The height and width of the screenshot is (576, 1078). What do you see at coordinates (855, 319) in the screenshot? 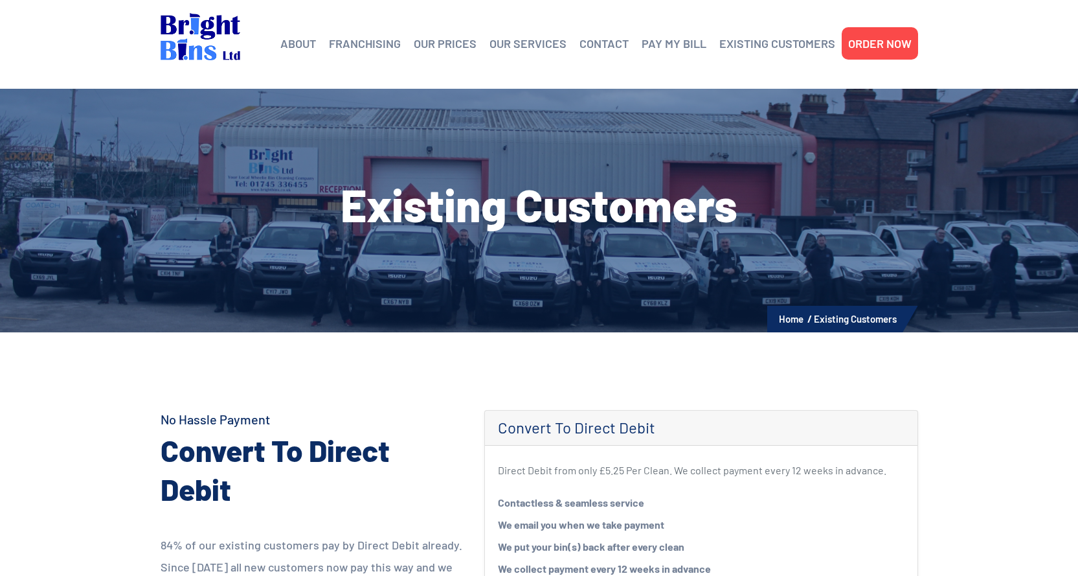
I see `li: Existing Customers` at bounding box center [855, 319].